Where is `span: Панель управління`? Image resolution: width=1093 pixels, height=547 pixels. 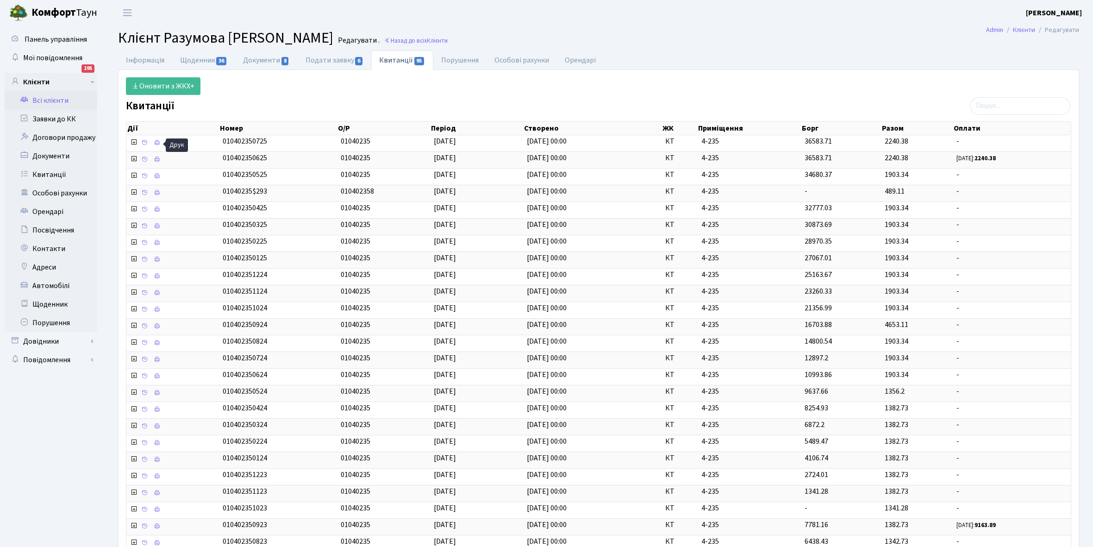
span: Панель управління is located at coordinates (56, 39).